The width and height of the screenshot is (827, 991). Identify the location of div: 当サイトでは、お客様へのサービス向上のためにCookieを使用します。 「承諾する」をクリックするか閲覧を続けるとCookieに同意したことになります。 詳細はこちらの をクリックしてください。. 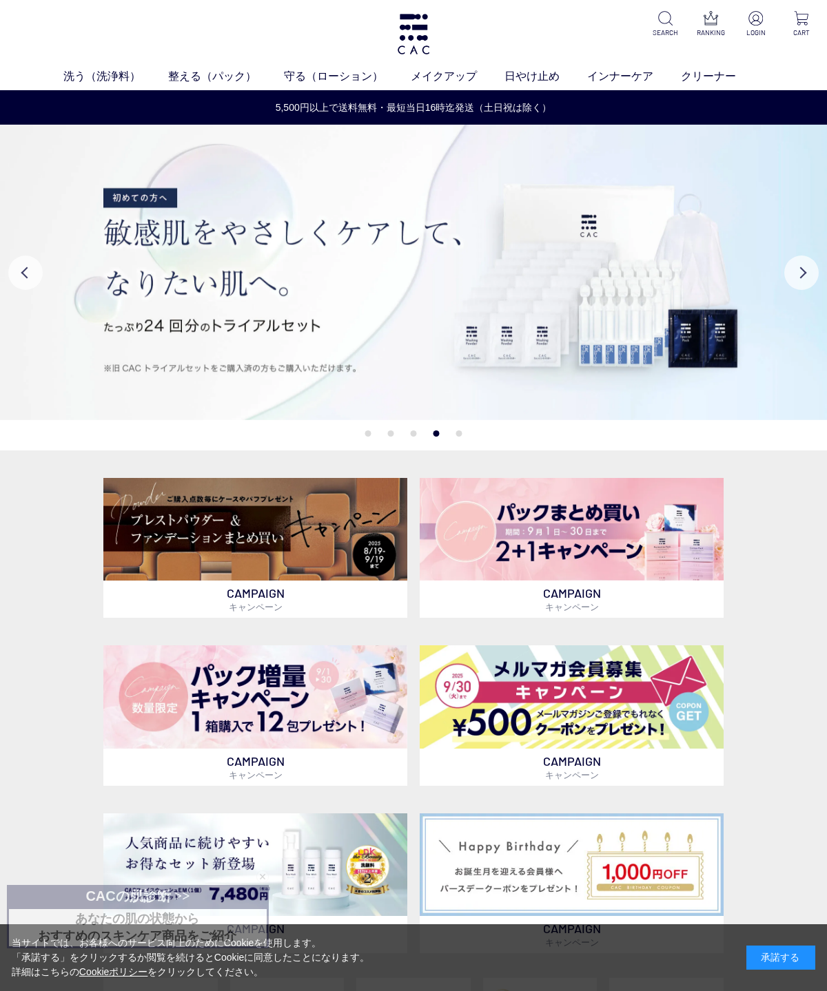
(191, 957).